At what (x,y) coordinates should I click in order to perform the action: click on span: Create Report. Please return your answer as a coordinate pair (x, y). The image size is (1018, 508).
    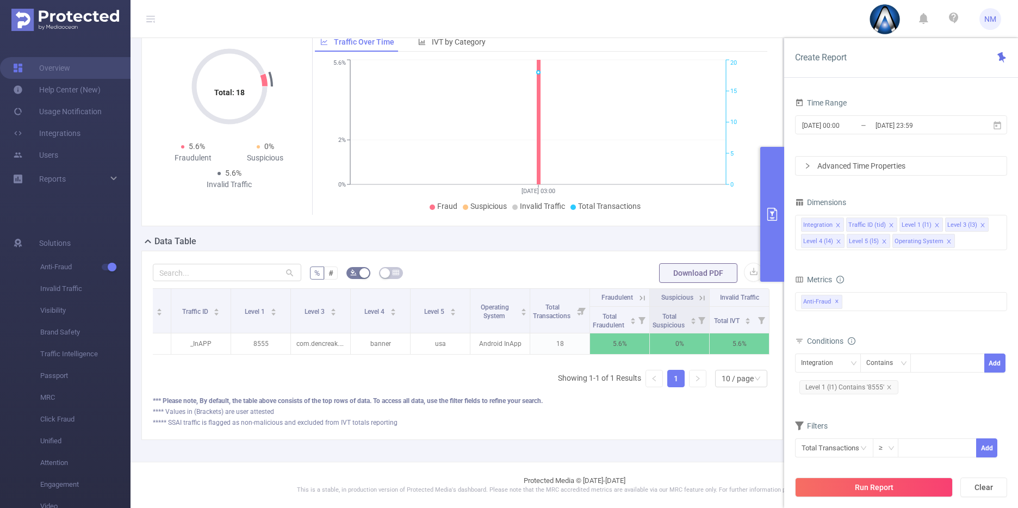
    Looking at the image, I should click on (821, 57).